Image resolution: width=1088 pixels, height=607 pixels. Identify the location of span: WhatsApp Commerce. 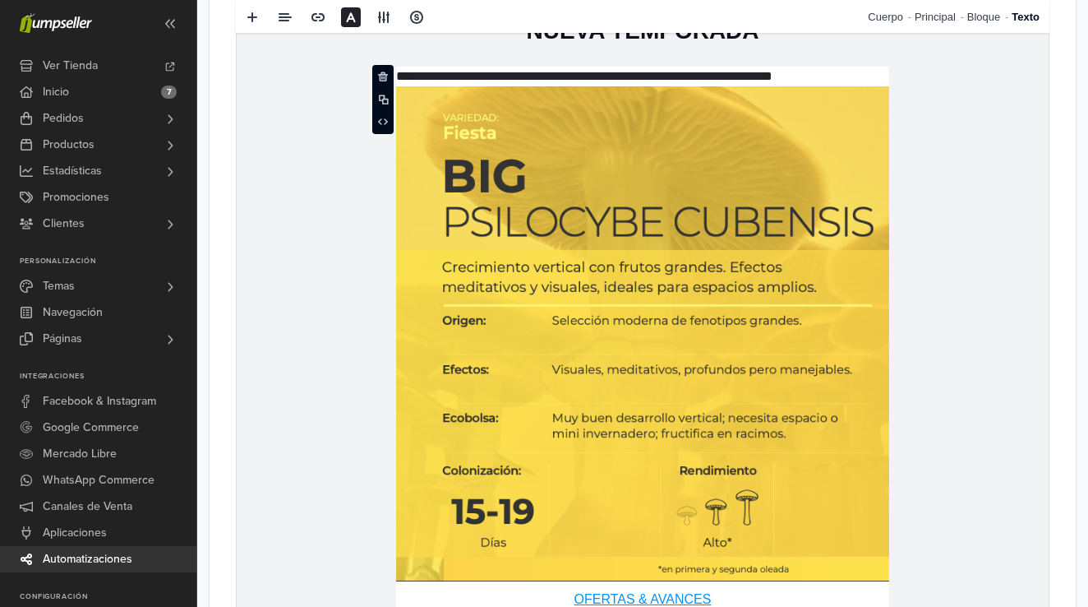
(99, 480).